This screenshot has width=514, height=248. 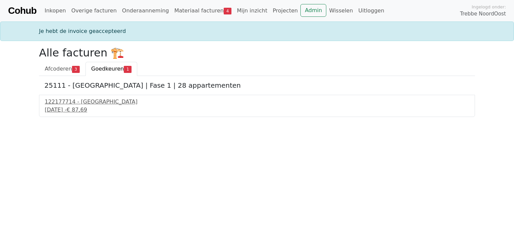 I want to click on span: Afcoderen, so click(x=58, y=69).